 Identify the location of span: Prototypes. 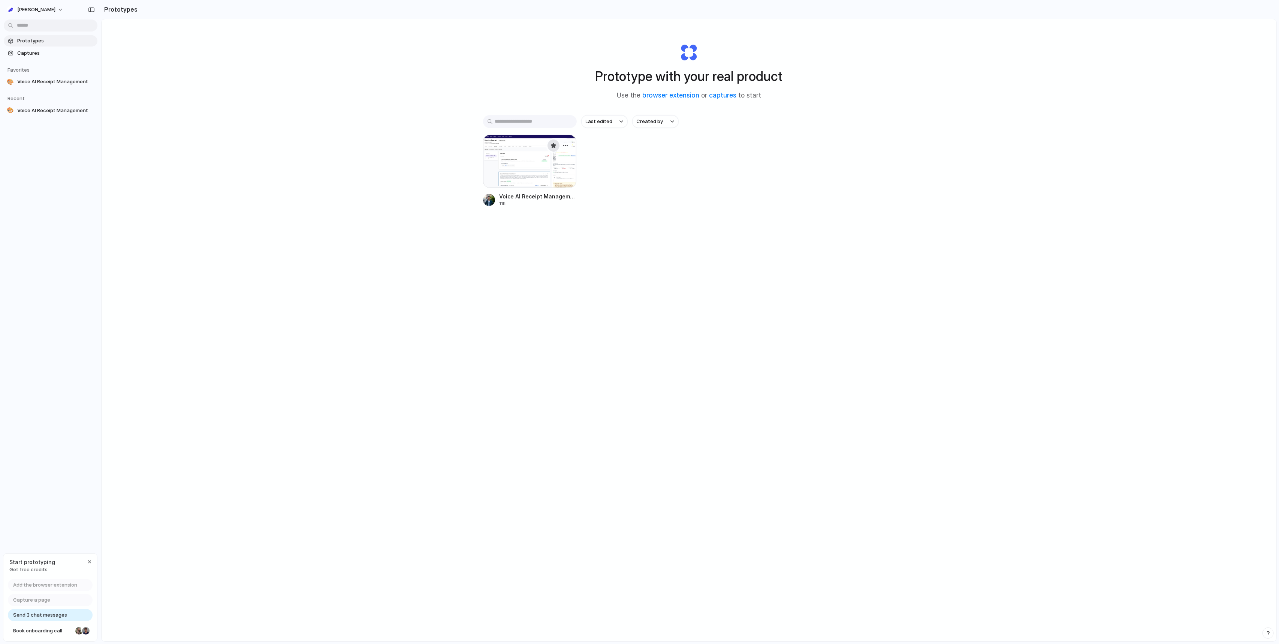
(56, 41).